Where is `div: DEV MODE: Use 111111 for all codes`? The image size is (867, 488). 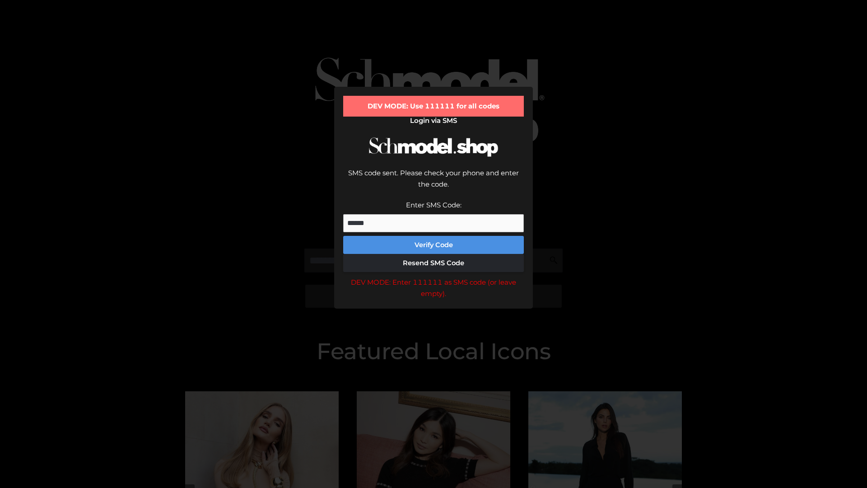 div: DEV MODE: Use 111111 for all codes is located at coordinates (434, 106).